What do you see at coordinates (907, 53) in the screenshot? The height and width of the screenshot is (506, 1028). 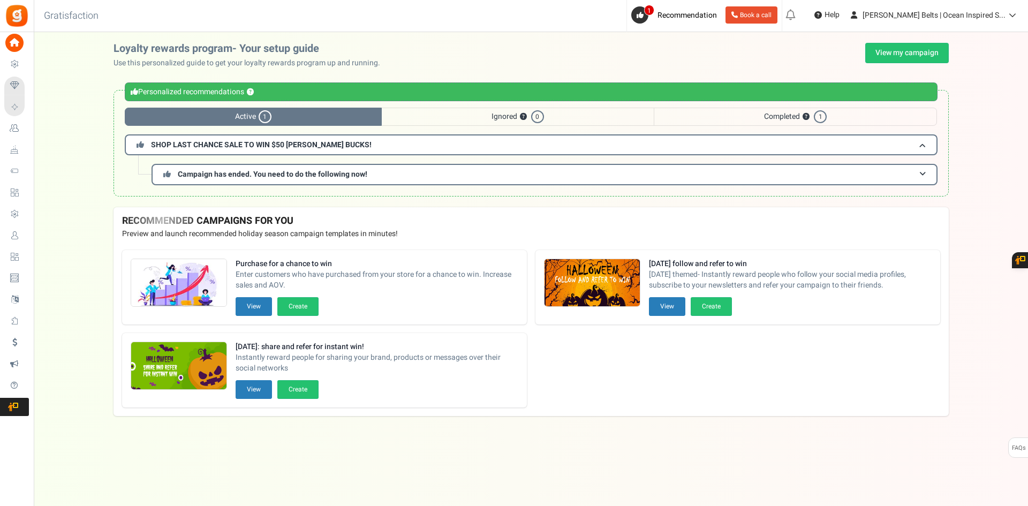 I see `a: View my campaign` at bounding box center [907, 53].